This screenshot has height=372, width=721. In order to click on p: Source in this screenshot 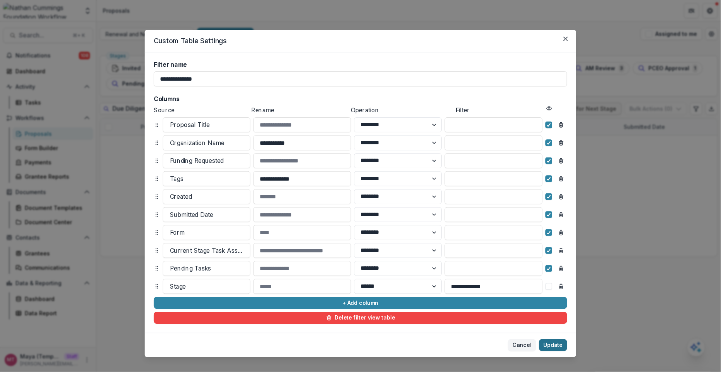, I will do `click(201, 110)`.